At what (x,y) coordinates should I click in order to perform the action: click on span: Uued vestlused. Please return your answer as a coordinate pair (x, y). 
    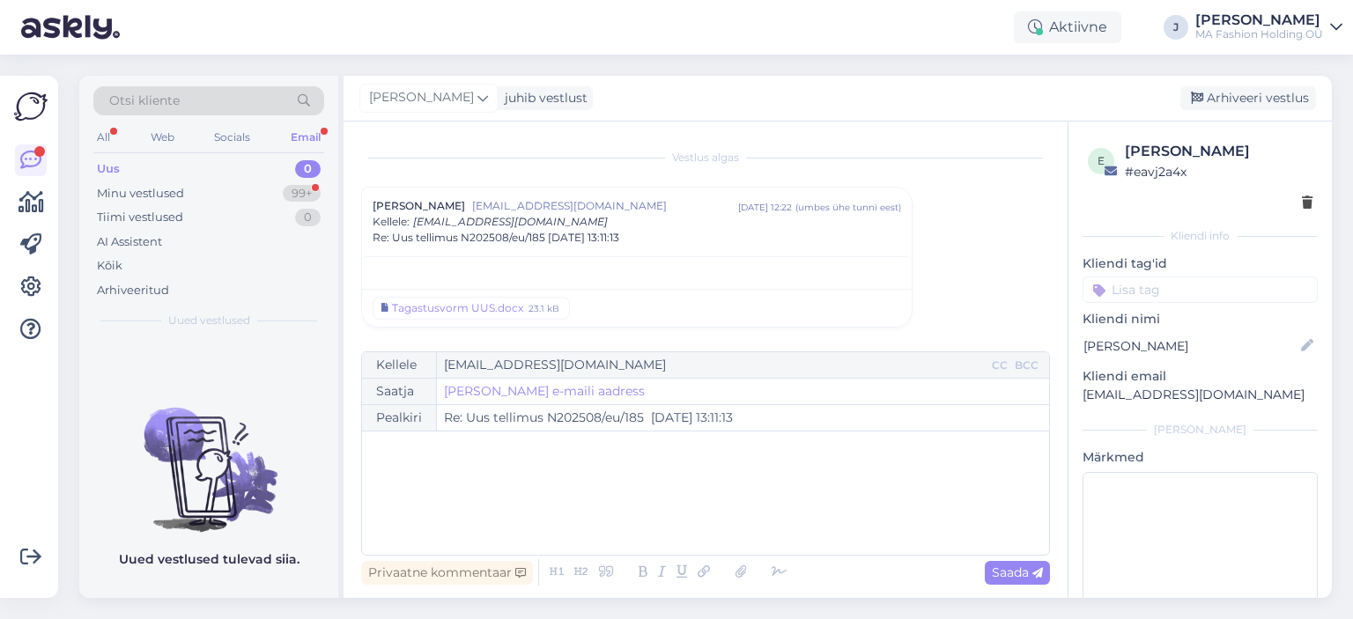
    Looking at the image, I should click on (209, 321).